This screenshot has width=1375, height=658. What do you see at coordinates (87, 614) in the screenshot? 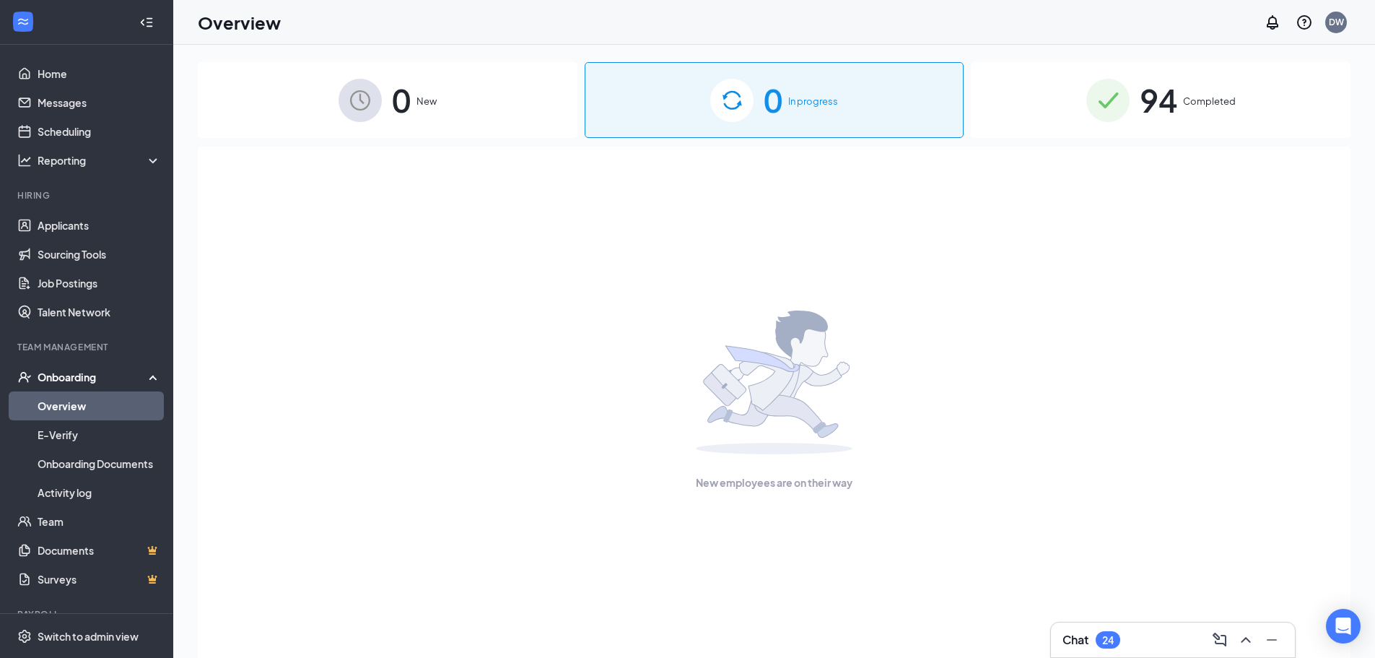
I see `div: Payroll` at bounding box center [87, 614].